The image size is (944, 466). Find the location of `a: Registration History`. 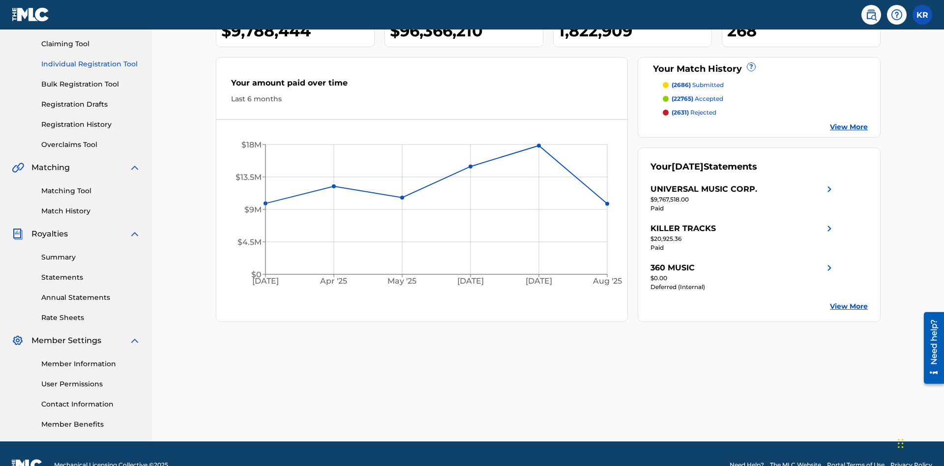

a: Registration History is located at coordinates (91, 124).